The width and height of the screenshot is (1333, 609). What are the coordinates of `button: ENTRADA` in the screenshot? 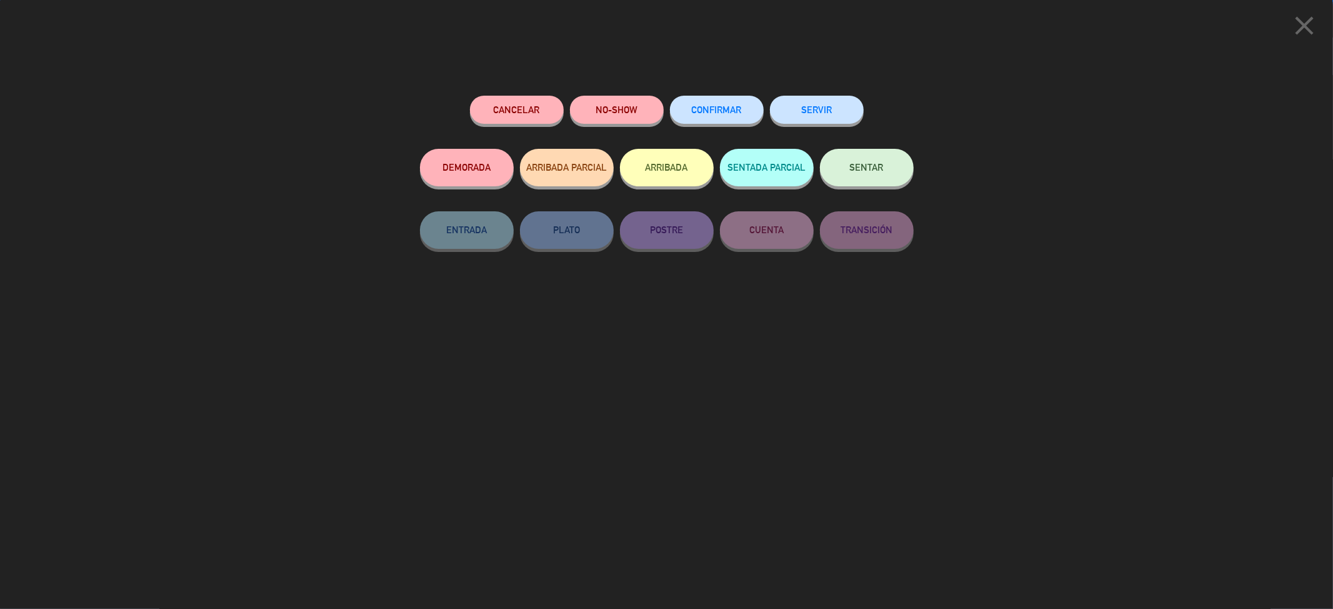 It's located at (467, 230).